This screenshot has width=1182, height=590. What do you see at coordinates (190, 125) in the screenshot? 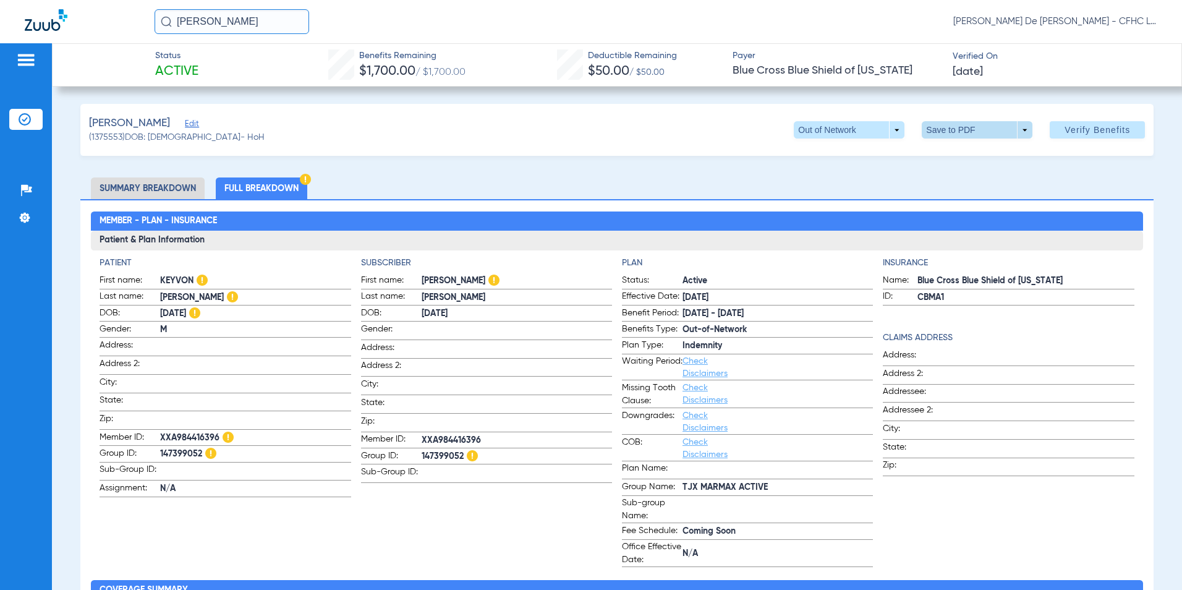
I see `span: Edit` at bounding box center [190, 125].